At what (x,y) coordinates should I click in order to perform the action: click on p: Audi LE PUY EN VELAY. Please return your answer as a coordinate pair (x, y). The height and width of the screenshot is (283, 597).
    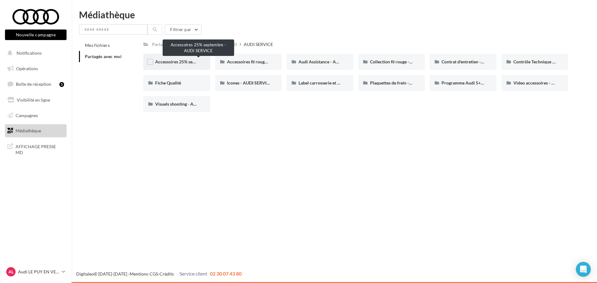
    Looking at the image, I should click on (39, 272).